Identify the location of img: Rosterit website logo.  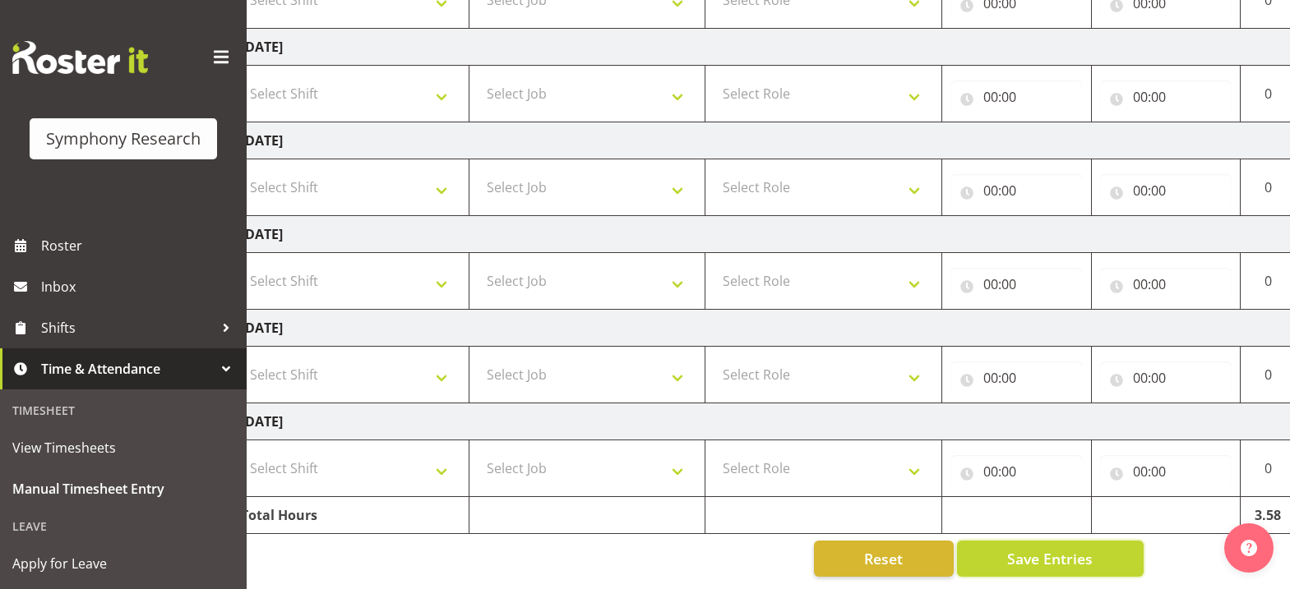
(80, 58).